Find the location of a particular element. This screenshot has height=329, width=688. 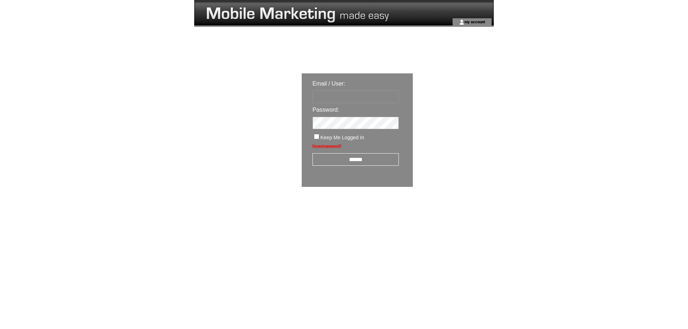

span: Email / User: is located at coordinates (329, 83).